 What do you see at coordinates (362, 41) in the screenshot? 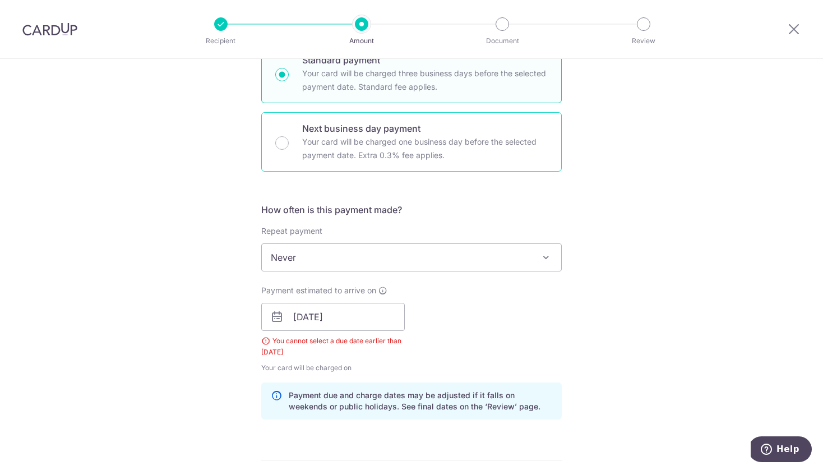
I see `p: Amount` at bounding box center [362, 41].